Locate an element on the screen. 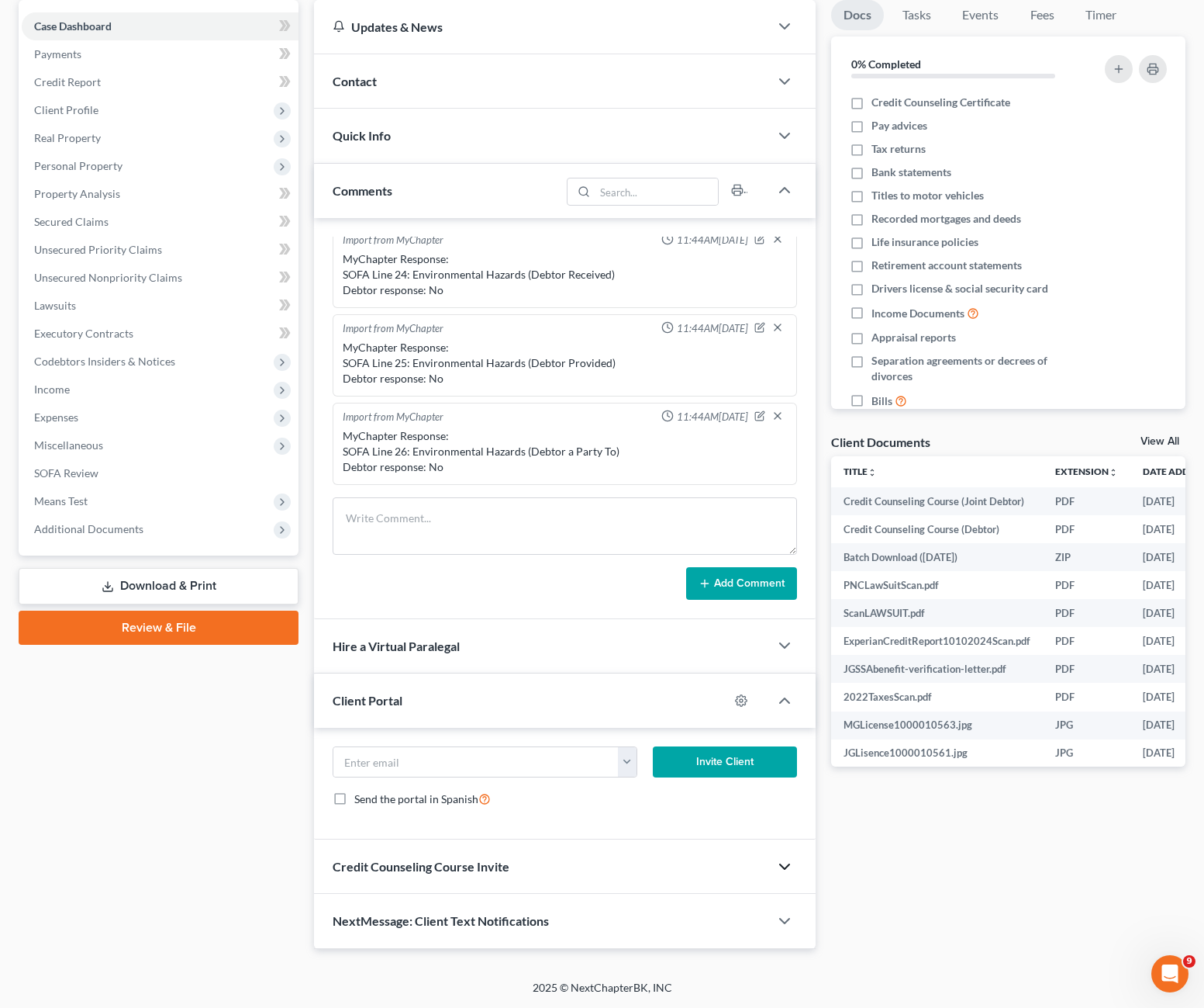  input: Enter email is located at coordinates (476, 762).